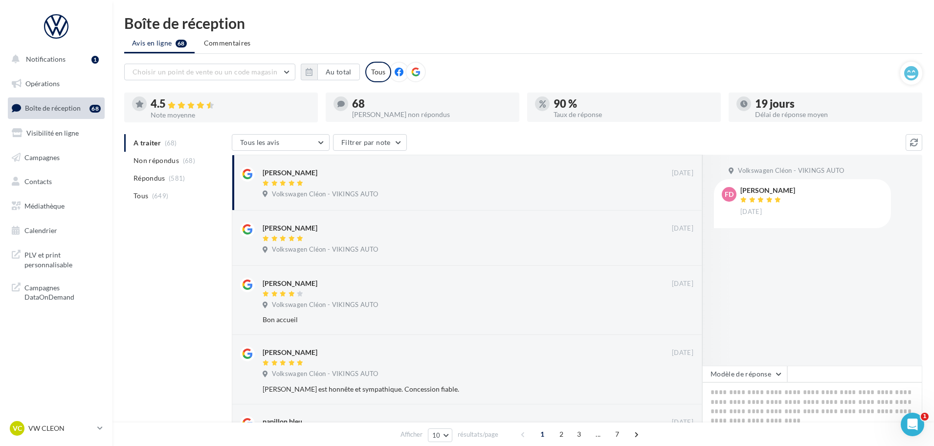 Image resolution: width=934 pixels, height=446 pixels. What do you see at coordinates (411, 434) in the screenshot?
I see `span: Afficher` at bounding box center [411, 434].